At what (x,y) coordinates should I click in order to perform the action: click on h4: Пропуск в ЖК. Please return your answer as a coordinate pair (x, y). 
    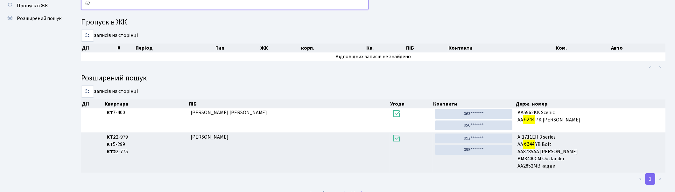
    Looking at the image, I should click on (374, 22).